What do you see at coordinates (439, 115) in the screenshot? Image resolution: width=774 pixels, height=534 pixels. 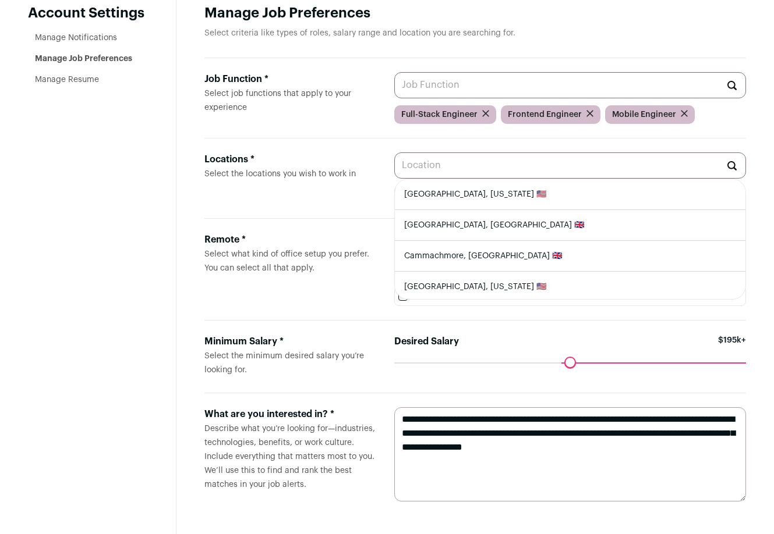 I see `span: Full-Stack Engineer` at bounding box center [439, 115].